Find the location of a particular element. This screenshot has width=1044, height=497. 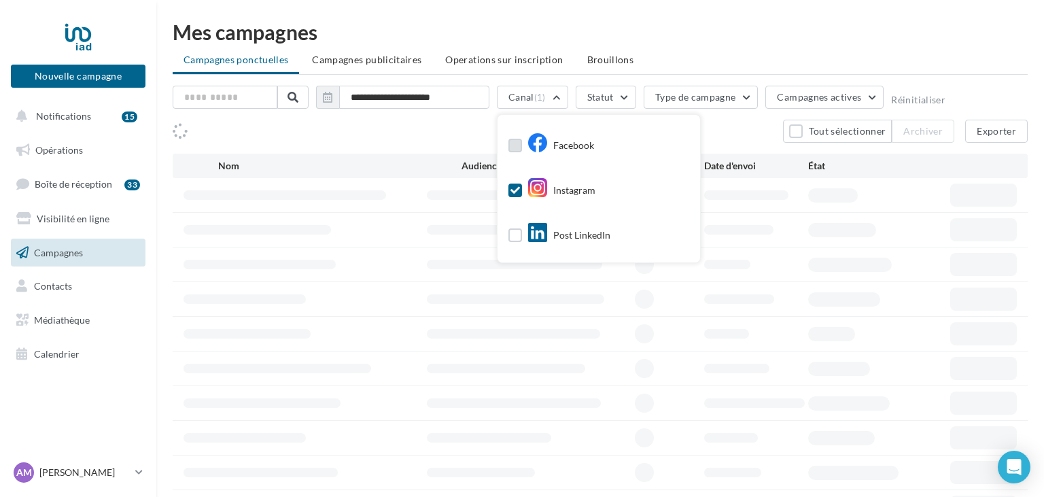

span: Brouillons is located at coordinates (610, 59).